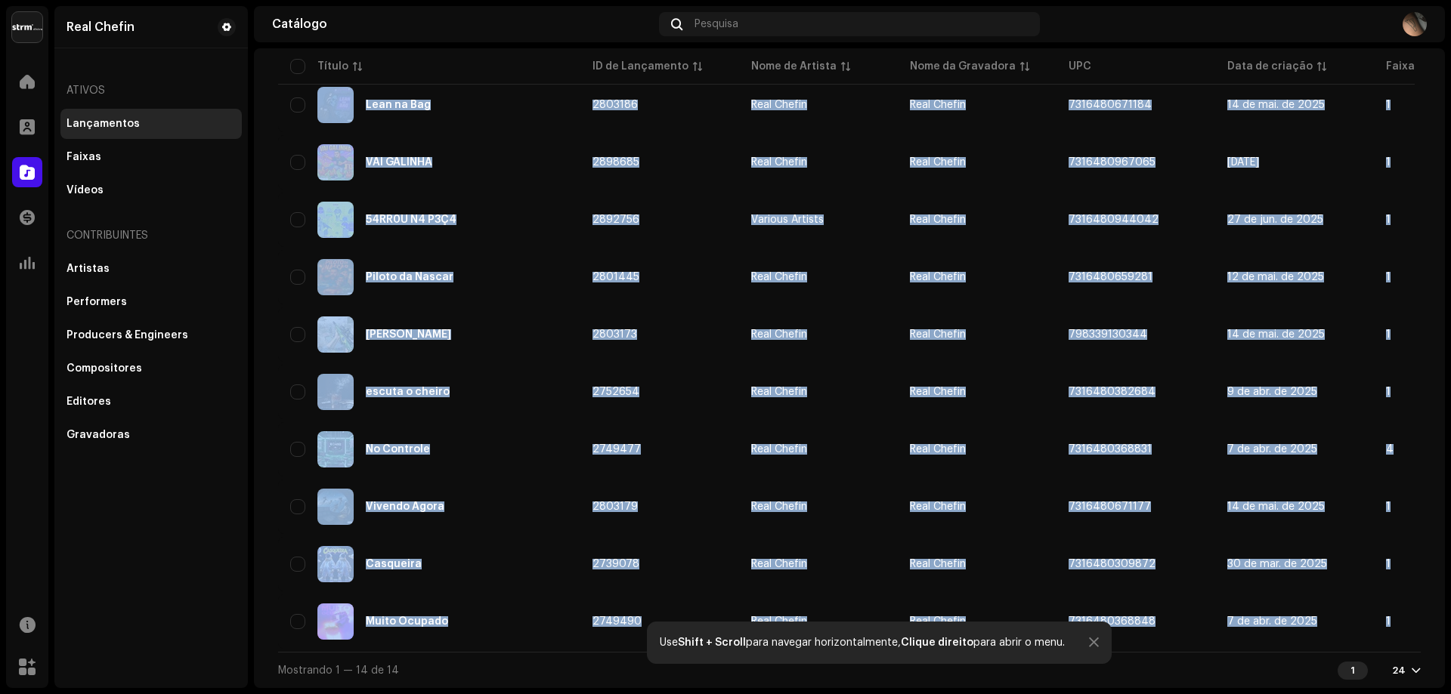 This screenshot has height=694, width=1451. I want to click on div: escuta o cheiro, so click(407, 392).